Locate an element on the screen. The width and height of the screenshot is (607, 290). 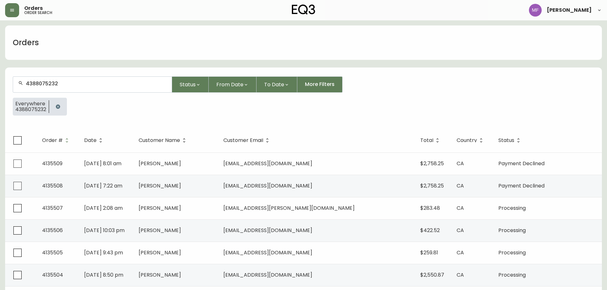
img: logo is located at coordinates (304, 10).